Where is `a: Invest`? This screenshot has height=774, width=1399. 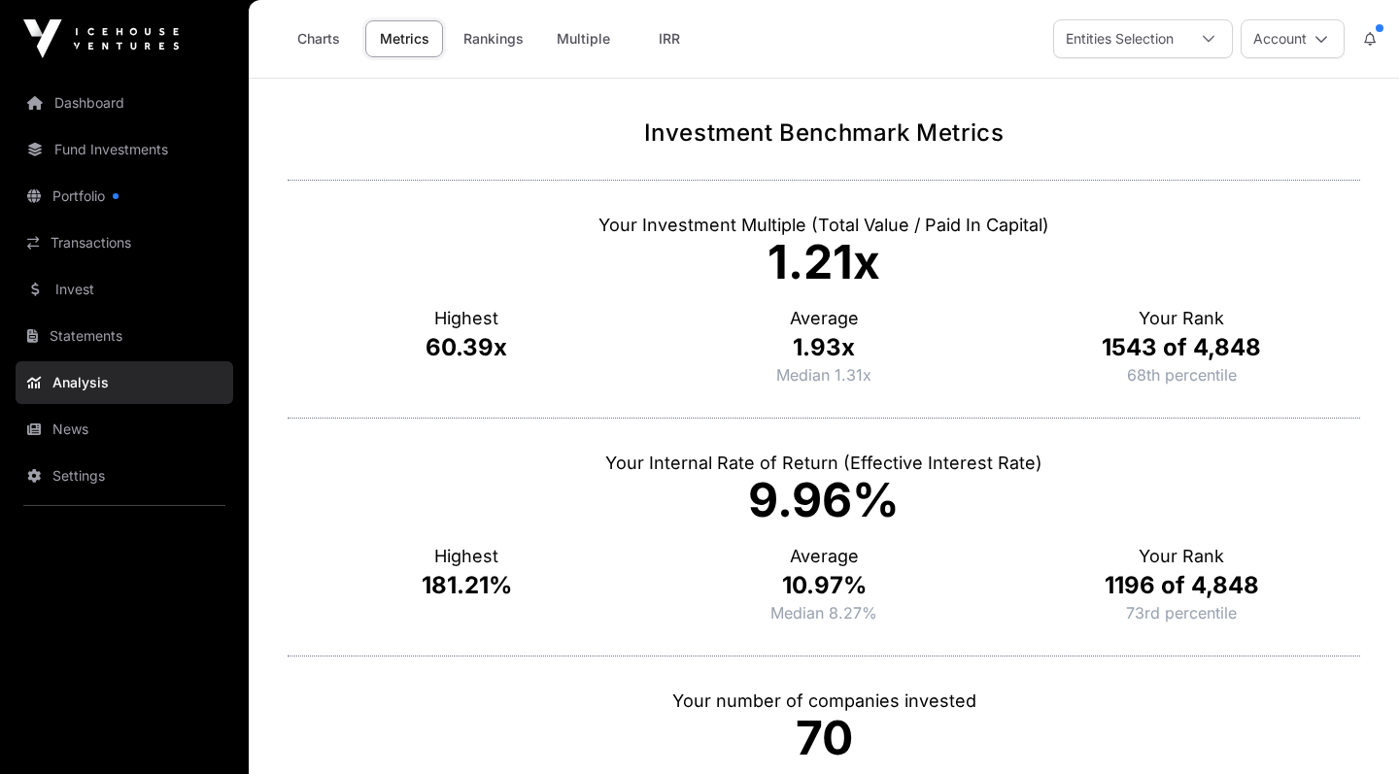
a: Invest is located at coordinates (124, 289).